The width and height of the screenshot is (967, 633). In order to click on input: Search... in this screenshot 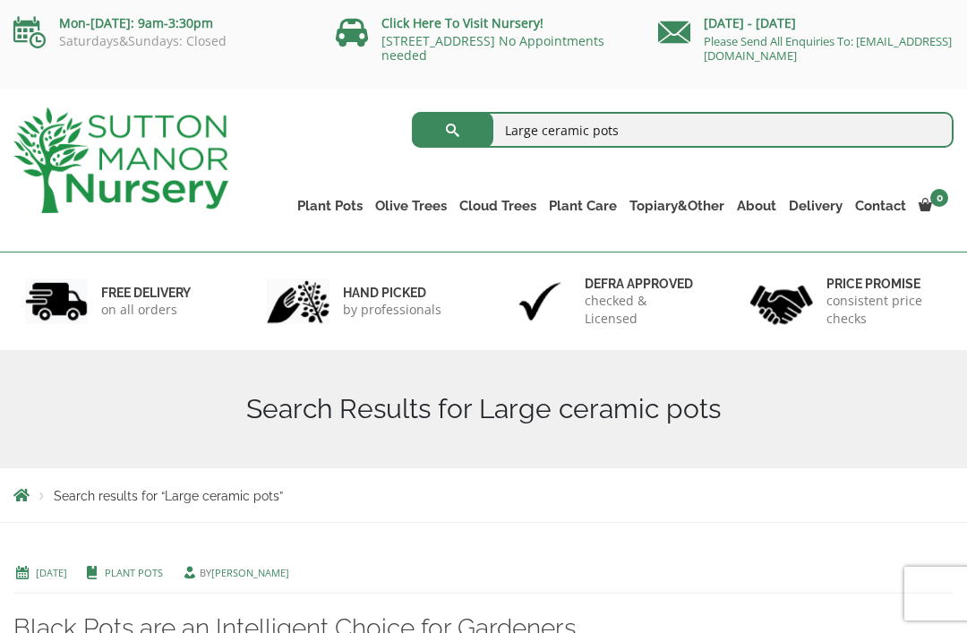, I will do `click(682, 130)`.